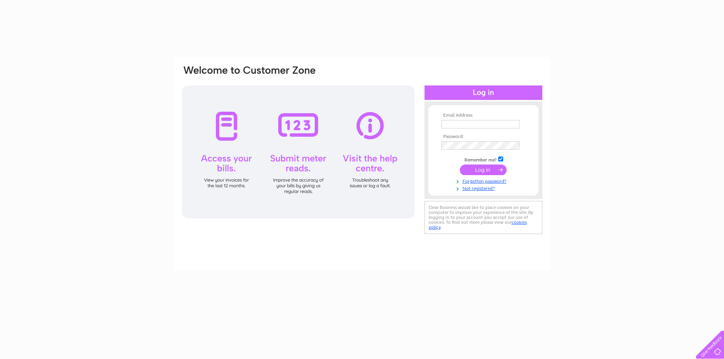 This screenshot has height=359, width=724. Describe the element at coordinates (477, 224) in the screenshot. I see `a: cookies policy` at that location.